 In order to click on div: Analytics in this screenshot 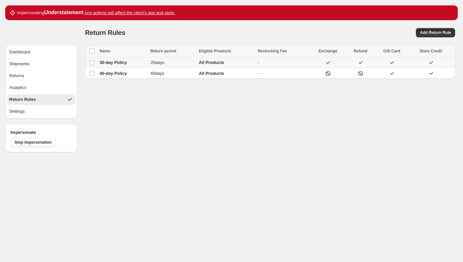, I will do `click(18, 88)`.